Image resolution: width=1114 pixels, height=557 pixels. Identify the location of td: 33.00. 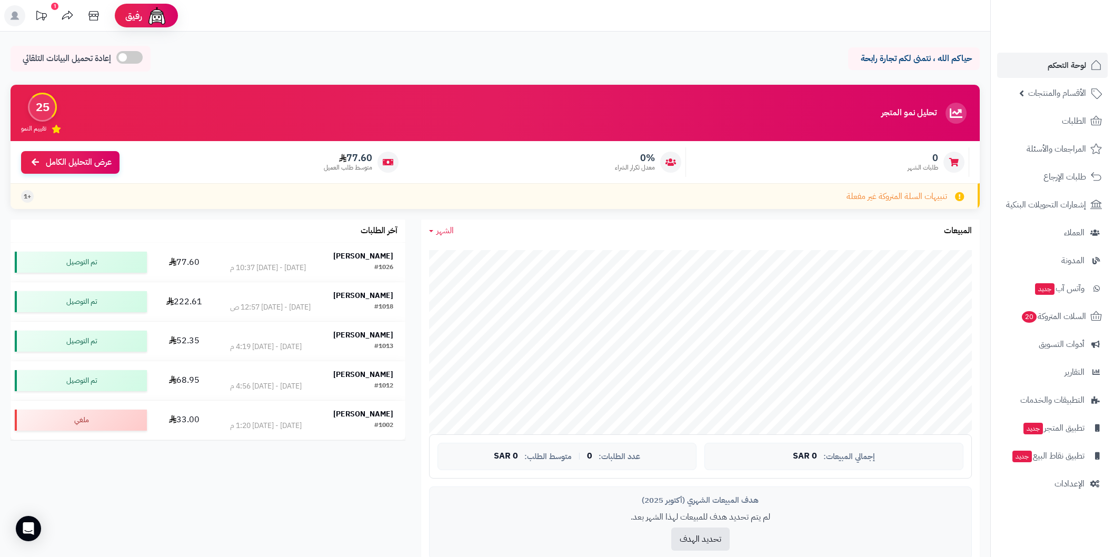
(184, 420).